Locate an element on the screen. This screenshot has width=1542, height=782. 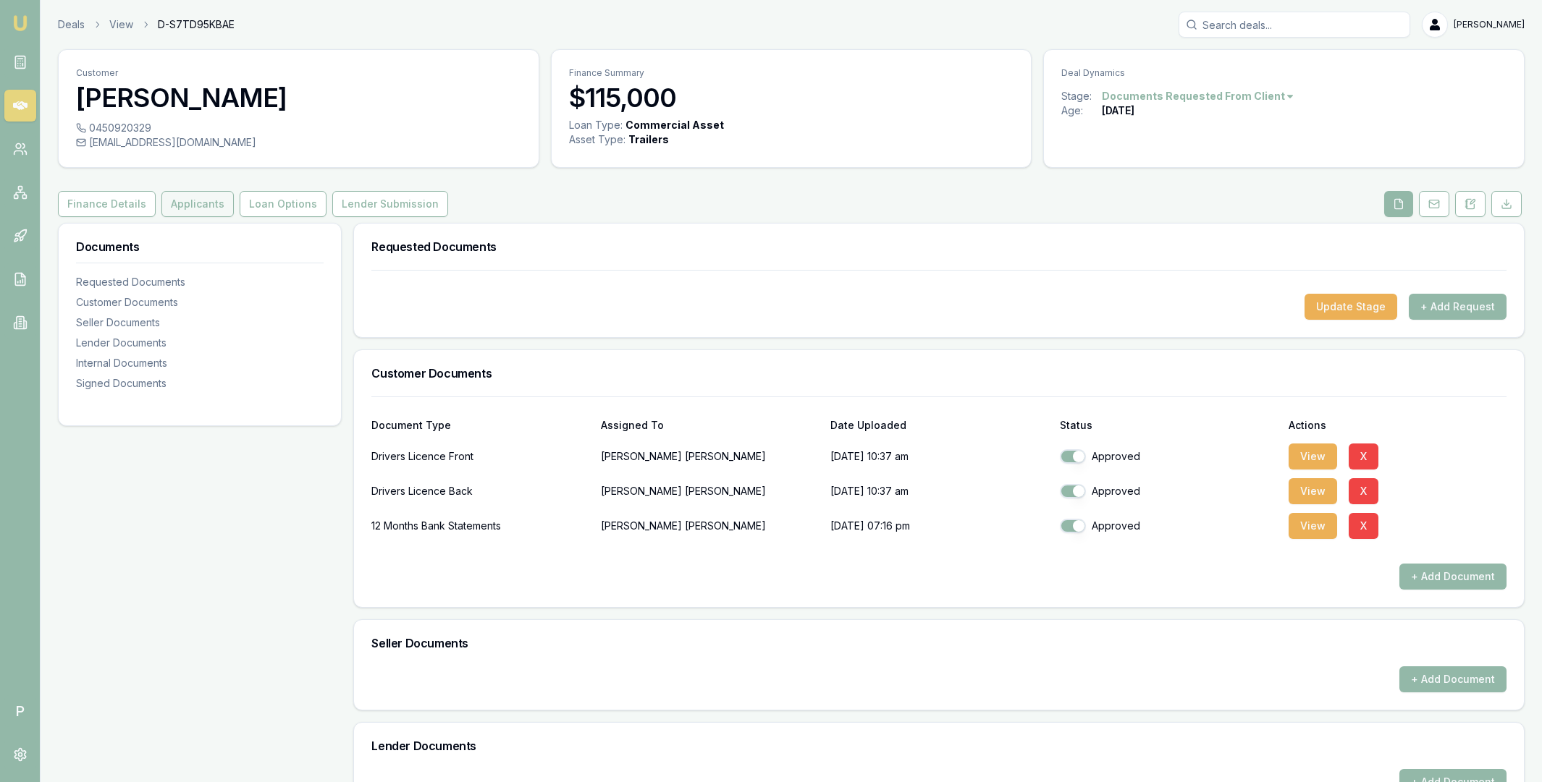
div: Document Type is located at coordinates (480, 426).